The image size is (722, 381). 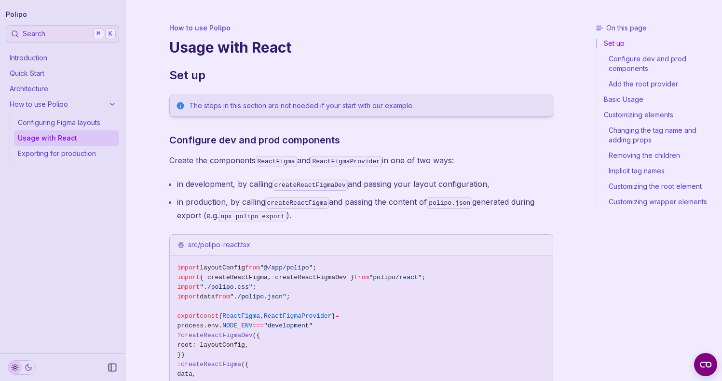 I want to click on span: root: layoutConfig,, so click(x=213, y=345).